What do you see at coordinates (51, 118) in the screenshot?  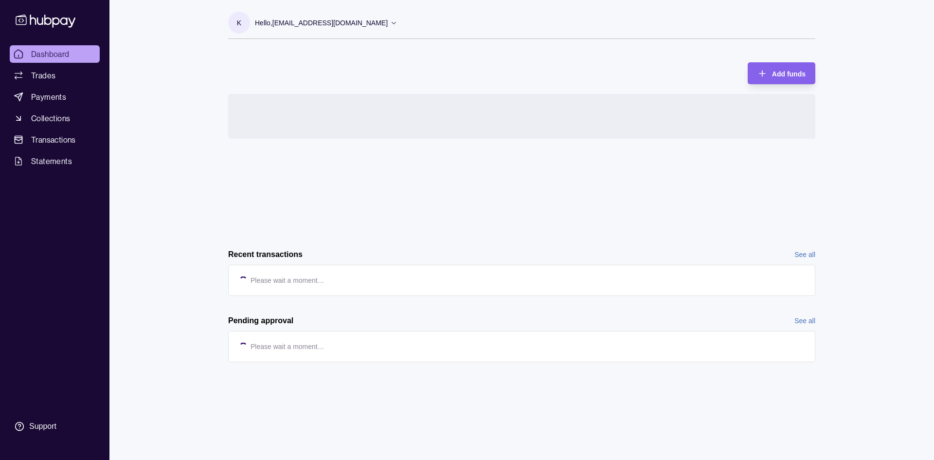 I see `span: Collections` at bounding box center [51, 118].